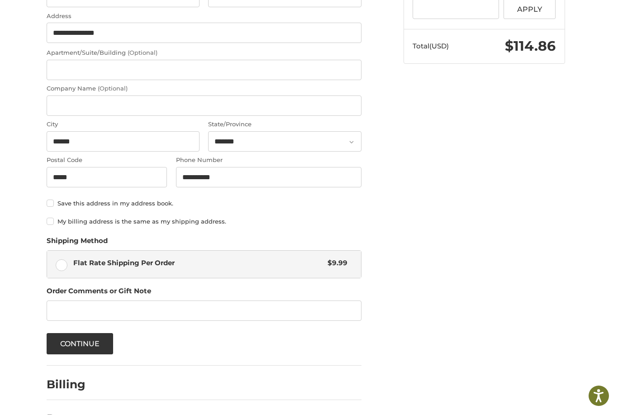 The height and width of the screenshot is (415, 618). What do you see at coordinates (431, 46) in the screenshot?
I see `span: Total (USD)` at bounding box center [431, 46].